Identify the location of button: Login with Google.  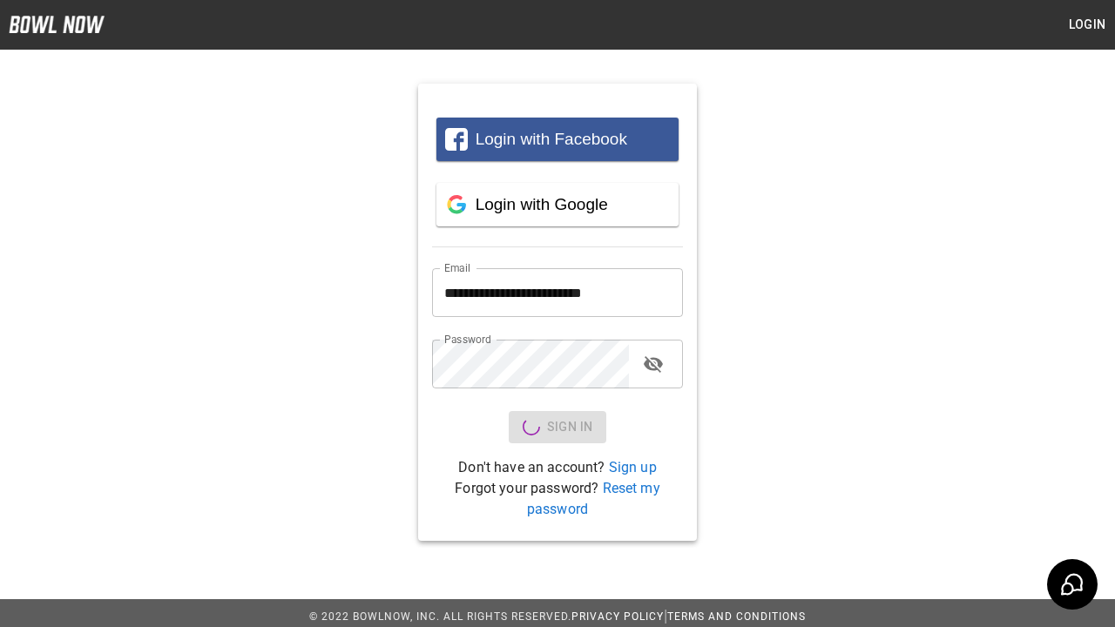
(558, 205).